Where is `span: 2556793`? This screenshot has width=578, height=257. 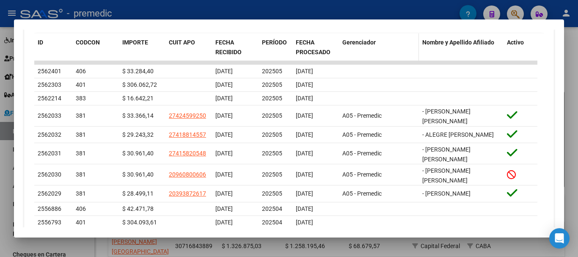 span: 2556793 is located at coordinates (50, 222).